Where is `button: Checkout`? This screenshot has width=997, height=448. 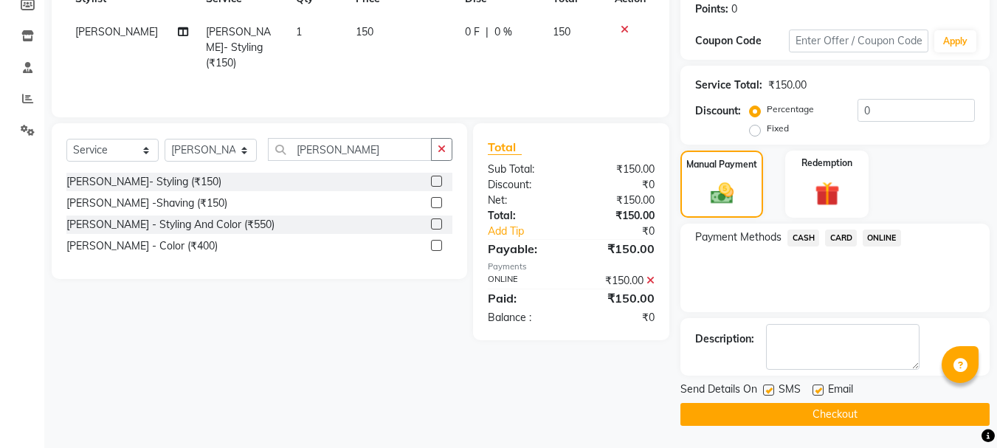 button: Checkout is located at coordinates (835, 414).